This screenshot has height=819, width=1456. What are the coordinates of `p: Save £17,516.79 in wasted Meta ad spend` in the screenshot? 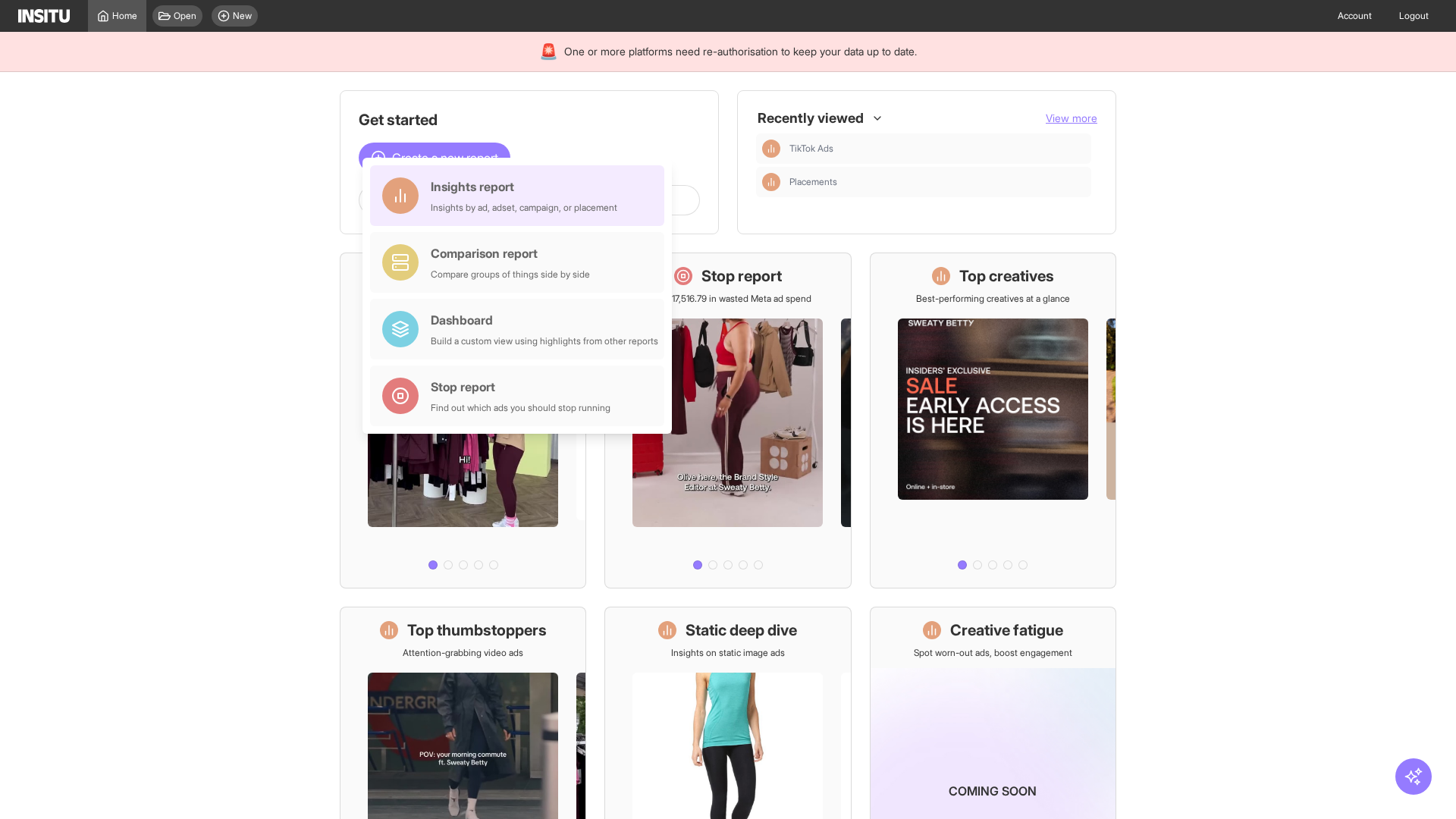 It's located at (728, 299).